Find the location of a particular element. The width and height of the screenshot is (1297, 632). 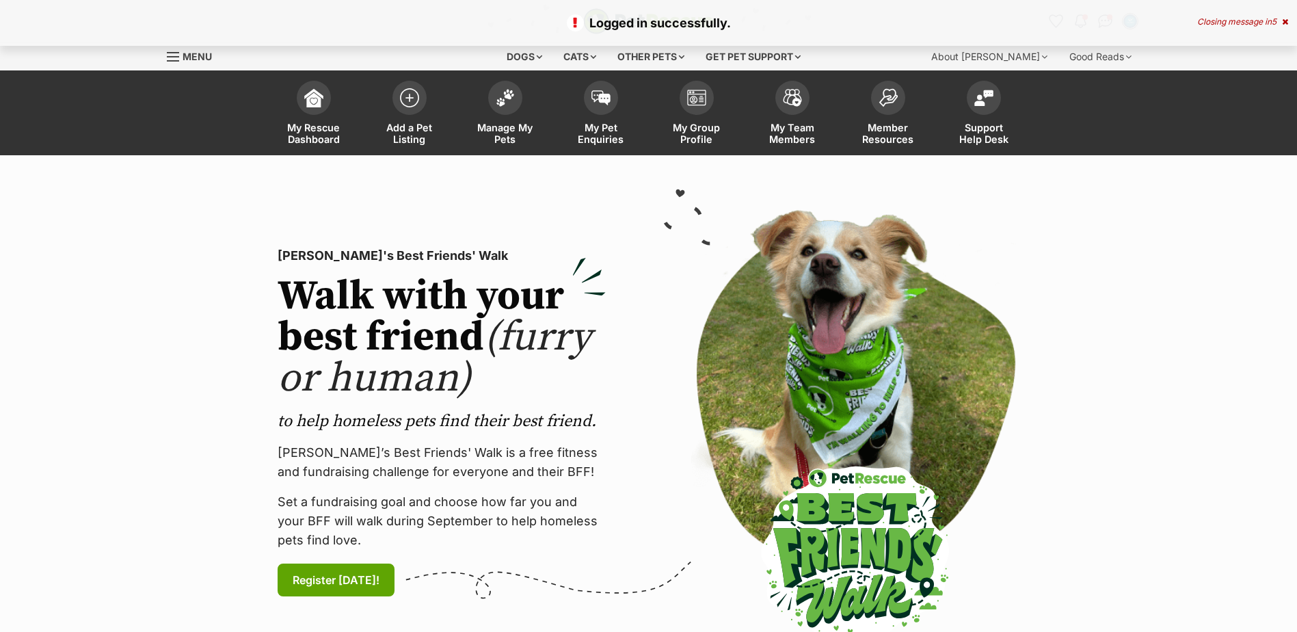

a: My Team Members is located at coordinates (792, 114).